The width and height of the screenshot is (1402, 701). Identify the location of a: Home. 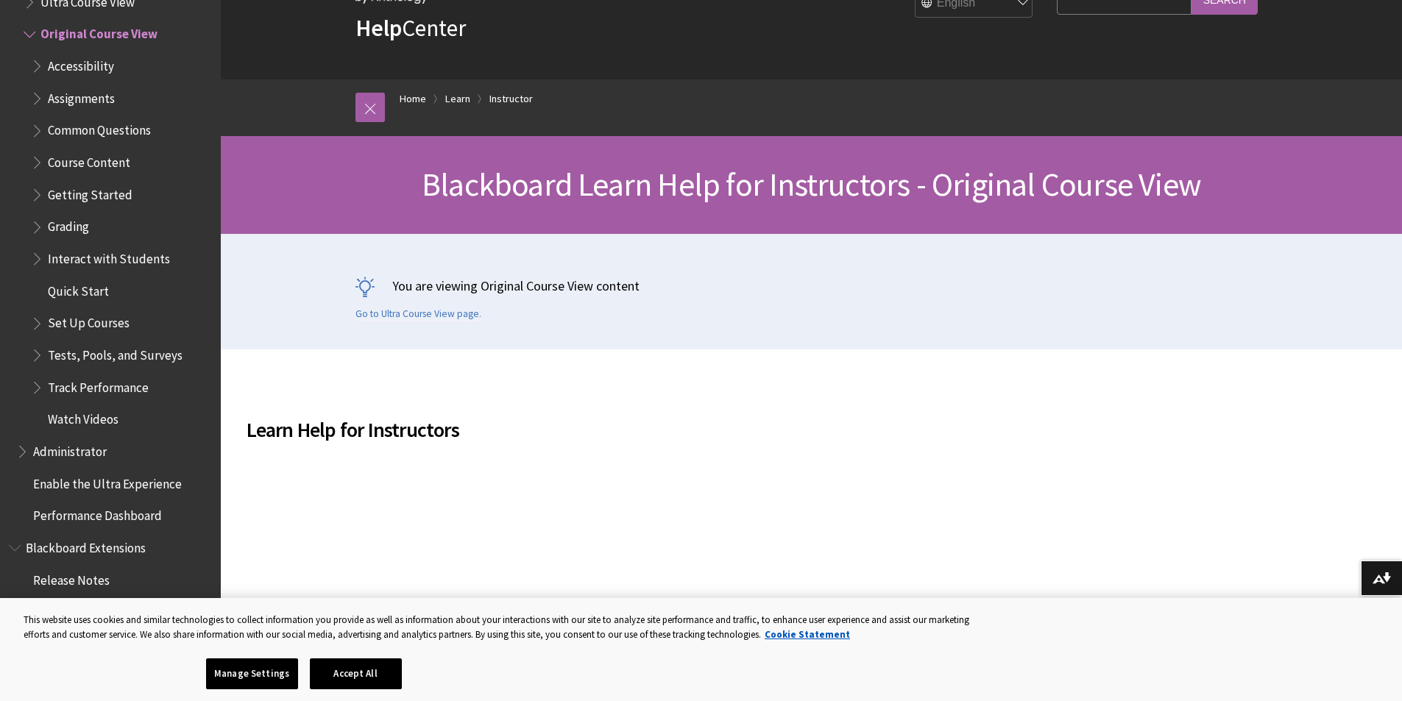
(413, 99).